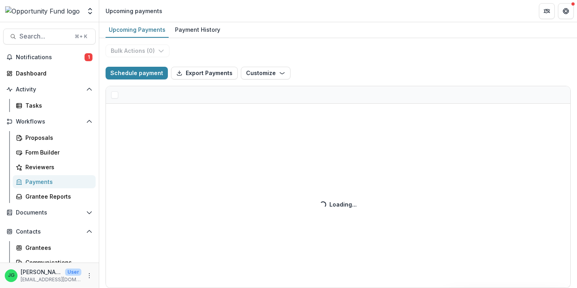 The height and width of the screenshot is (288, 577). I want to click on a: Upcoming Payments, so click(137, 30).